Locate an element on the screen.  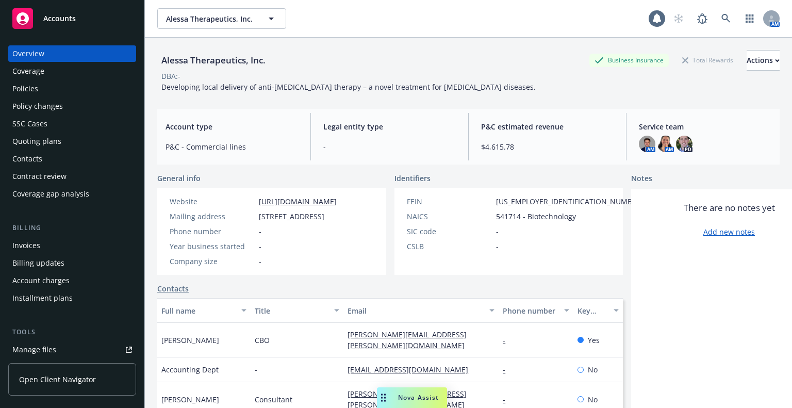
span: Notes is located at coordinates (642, 179).